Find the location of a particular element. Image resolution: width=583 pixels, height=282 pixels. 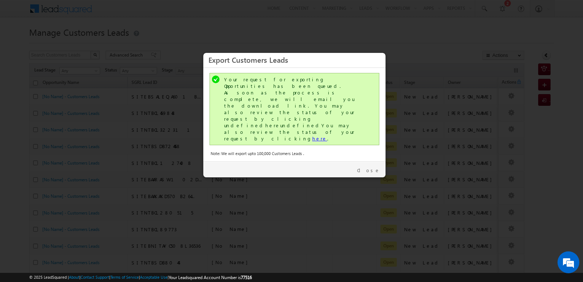

a: Terms of Service is located at coordinates (125, 276).